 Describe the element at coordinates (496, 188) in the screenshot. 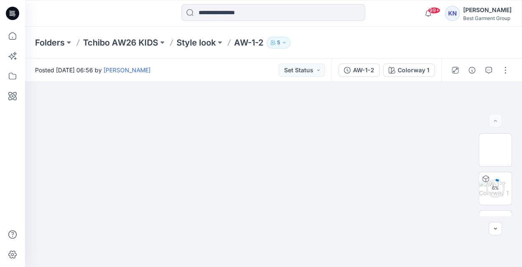

I see `img: AW-1-2 Colorway 1` at that location.